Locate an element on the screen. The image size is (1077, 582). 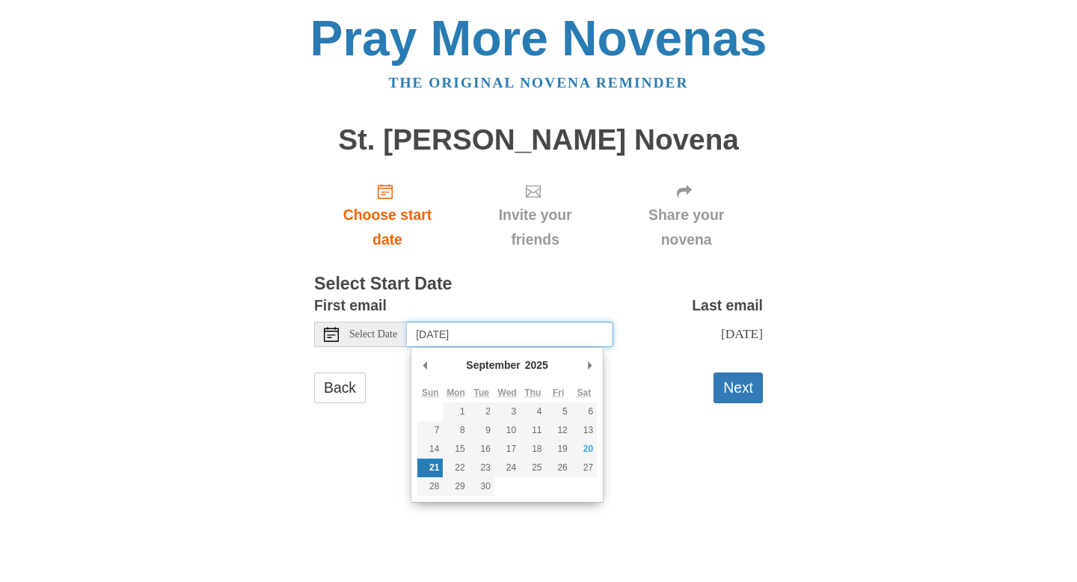
button: 28 is located at coordinates (430, 486).